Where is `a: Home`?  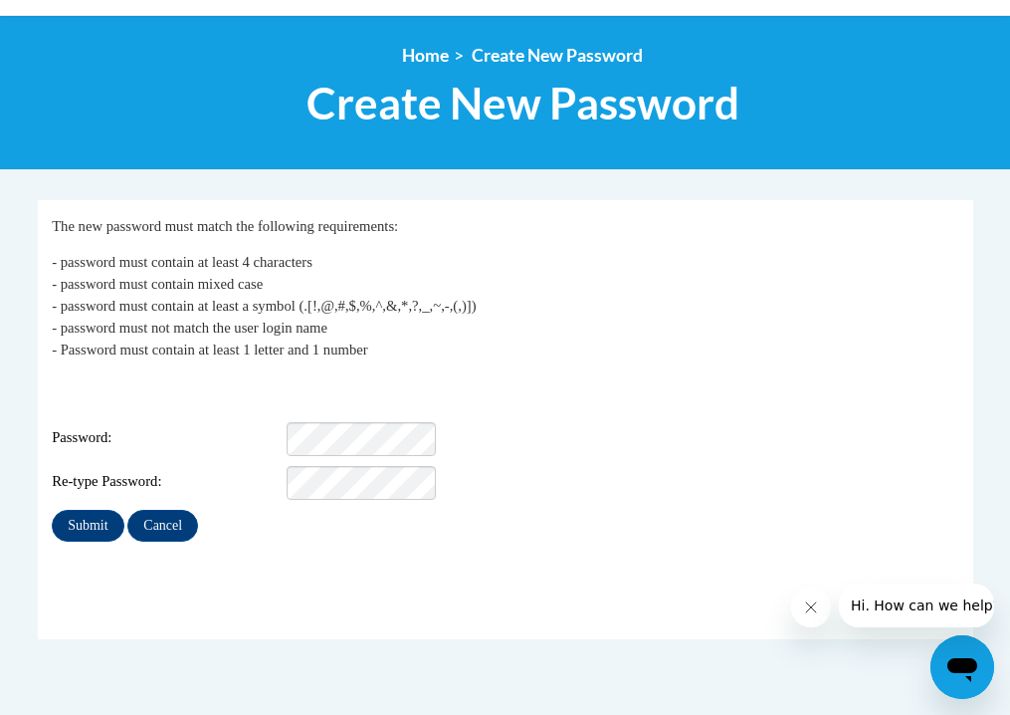 a: Home is located at coordinates (425, 55).